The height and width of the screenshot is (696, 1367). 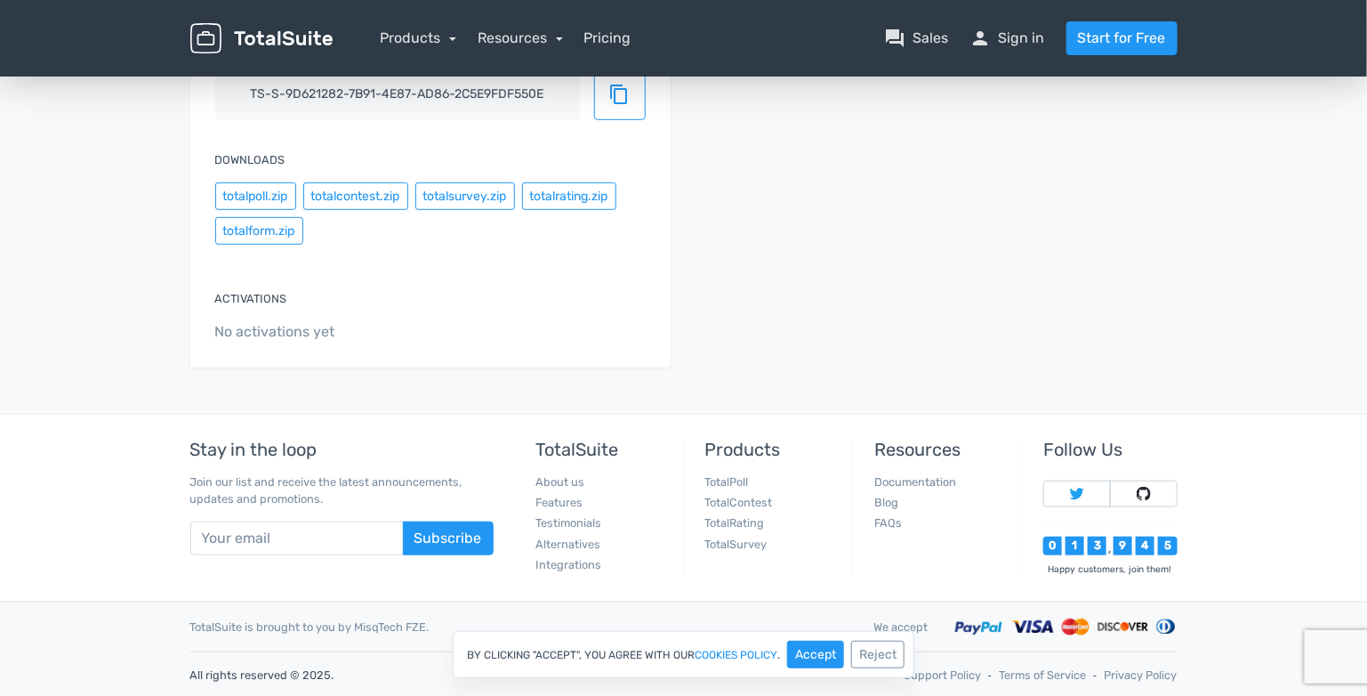 I want to click on a: About us, so click(x=560, y=481).